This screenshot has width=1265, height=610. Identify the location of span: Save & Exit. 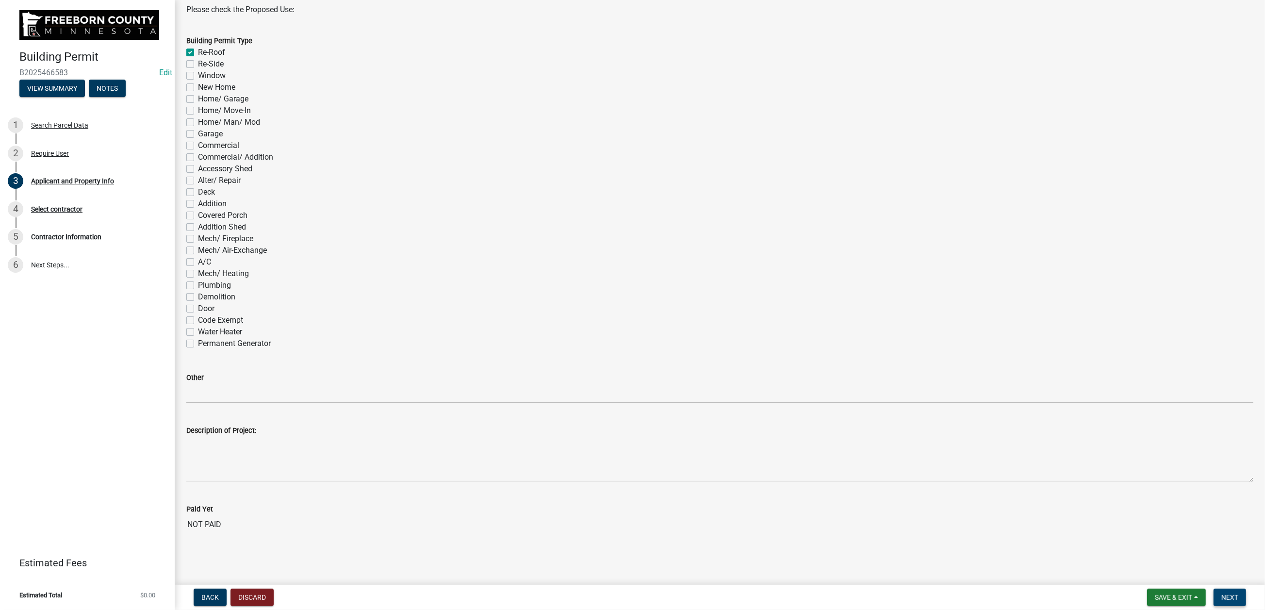
(1174, 597).